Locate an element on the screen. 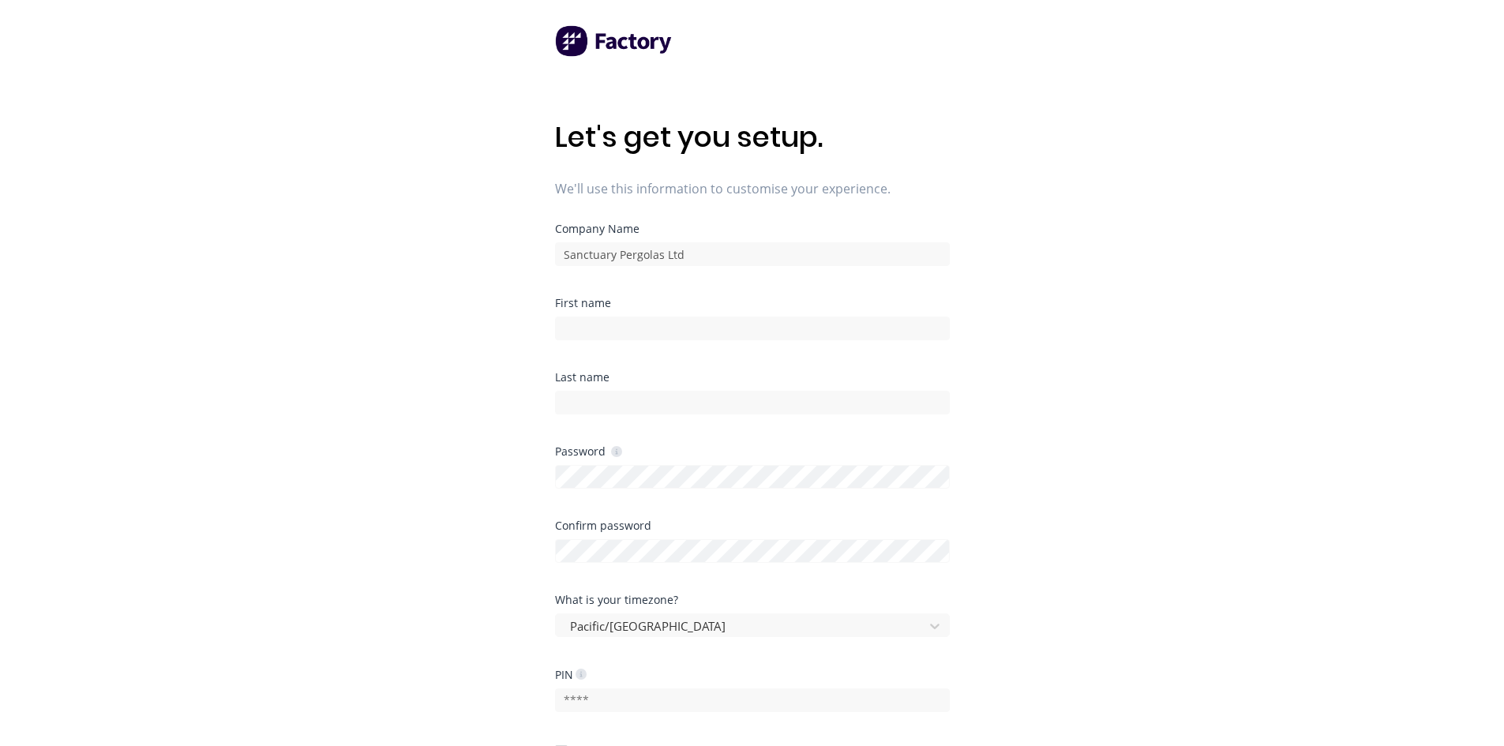 The image size is (1504, 746). div: Company Name is located at coordinates (752, 229).